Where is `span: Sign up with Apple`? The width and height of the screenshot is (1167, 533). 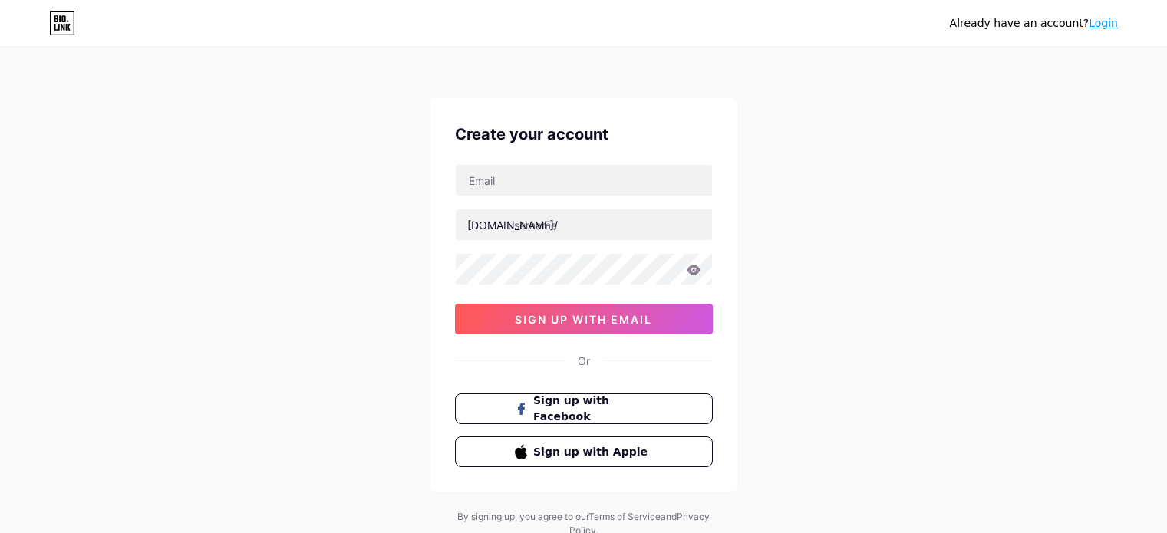
span: Sign up with Apple is located at coordinates (592, 452).